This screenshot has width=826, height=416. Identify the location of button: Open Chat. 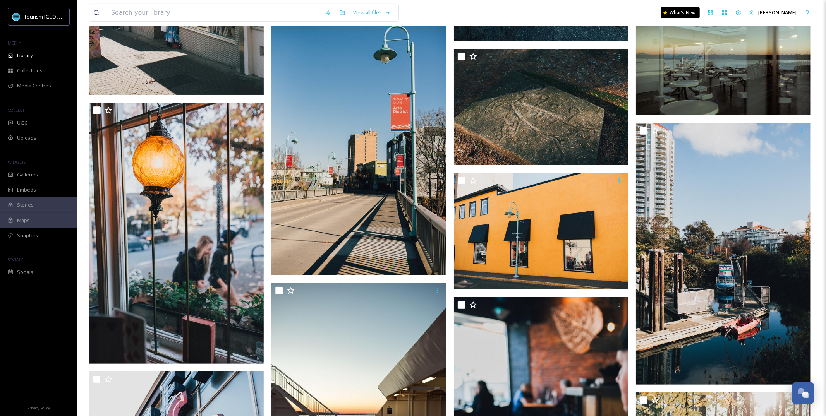
(803, 393).